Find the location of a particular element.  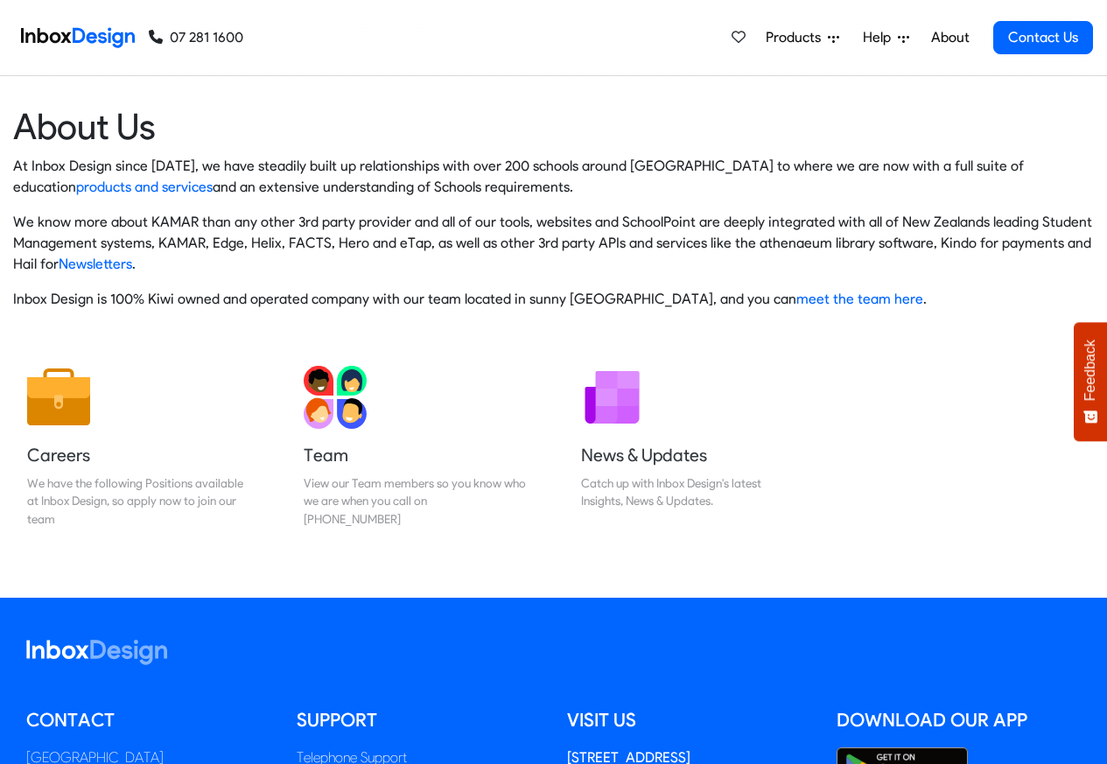

h5: News & Updates is located at coordinates (692, 455).